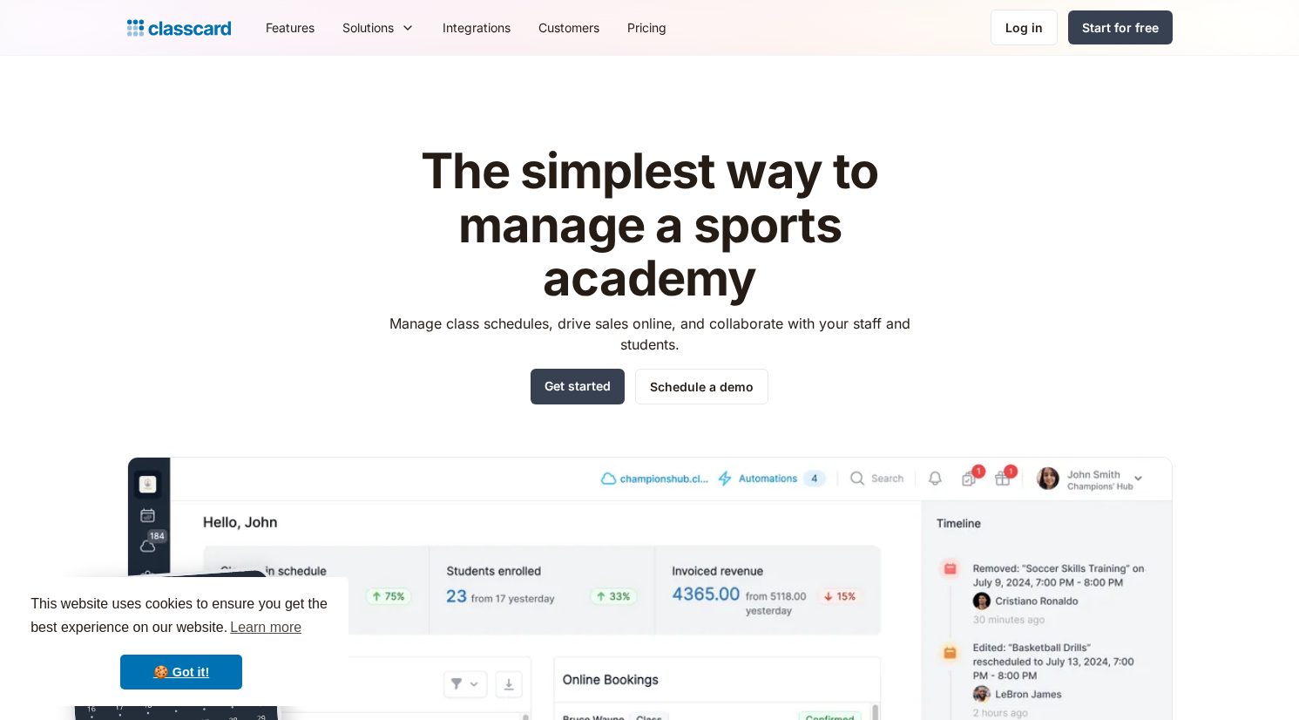  What do you see at coordinates (569, 27) in the screenshot?
I see `a: Customers` at bounding box center [569, 27].